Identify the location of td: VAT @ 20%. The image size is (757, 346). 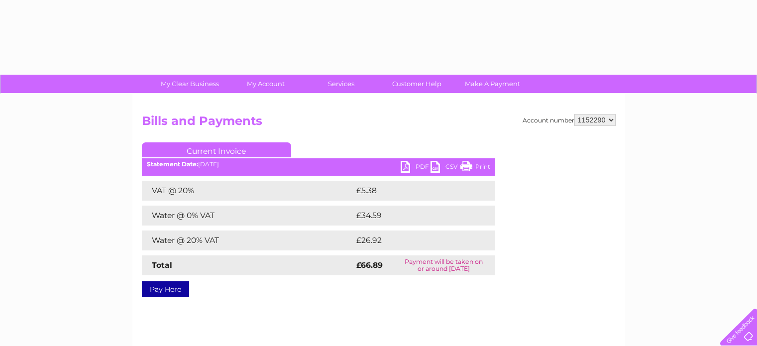
(248, 191).